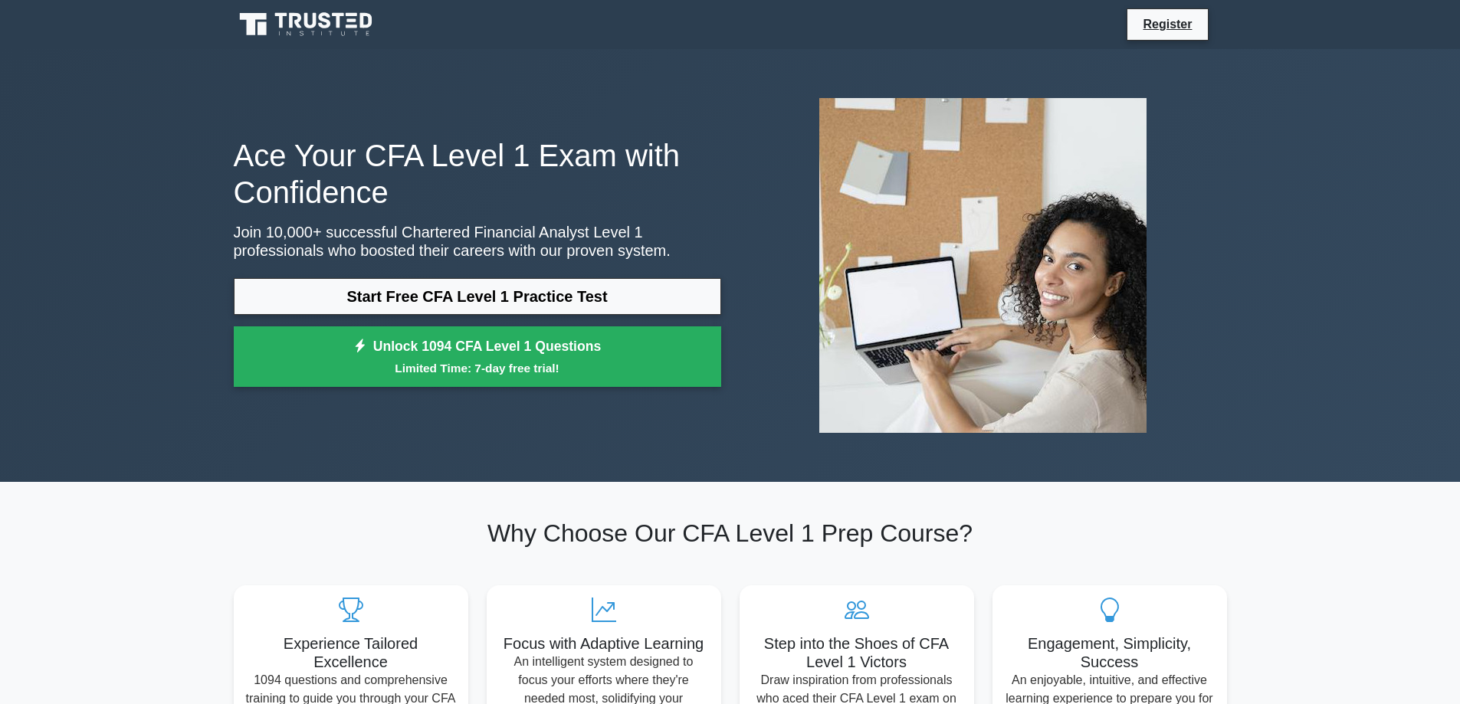 Image resolution: width=1460 pixels, height=704 pixels. Describe the element at coordinates (351, 653) in the screenshot. I see `h5: Experience Tailored Excellence` at that location.